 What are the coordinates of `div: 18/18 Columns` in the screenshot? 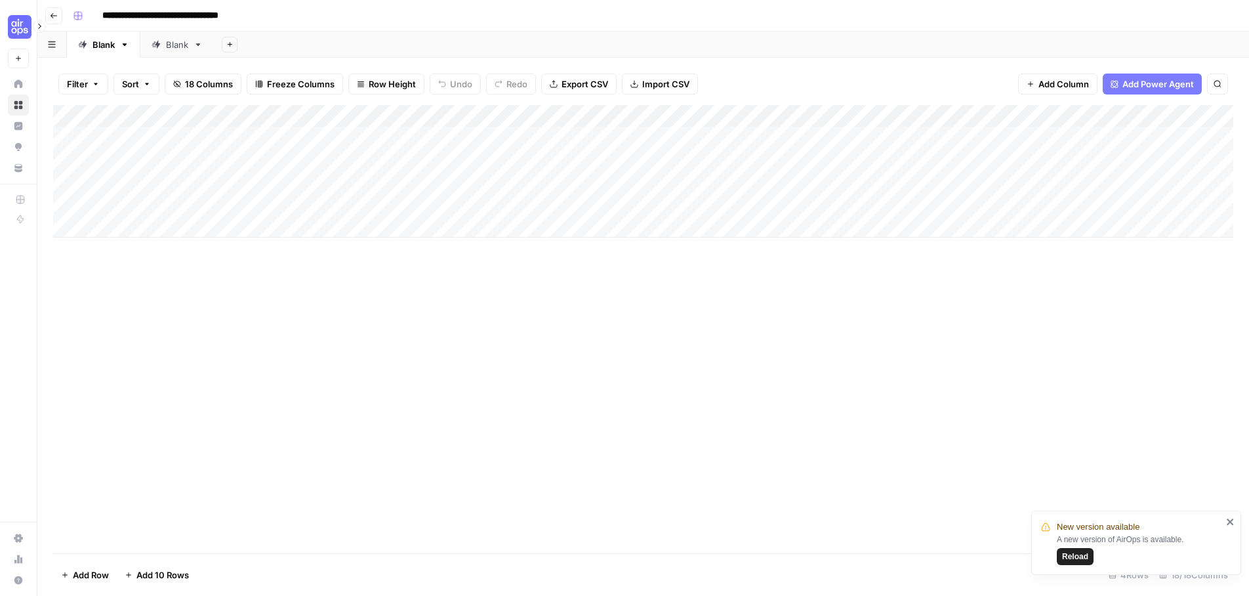 It's located at (1193, 575).